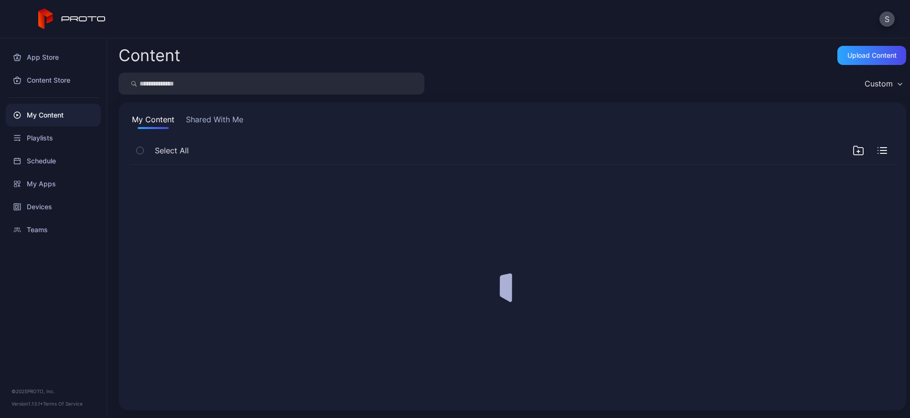 This screenshot has width=910, height=418. What do you see at coordinates (53, 161) in the screenshot?
I see `a: Schedule` at bounding box center [53, 161].